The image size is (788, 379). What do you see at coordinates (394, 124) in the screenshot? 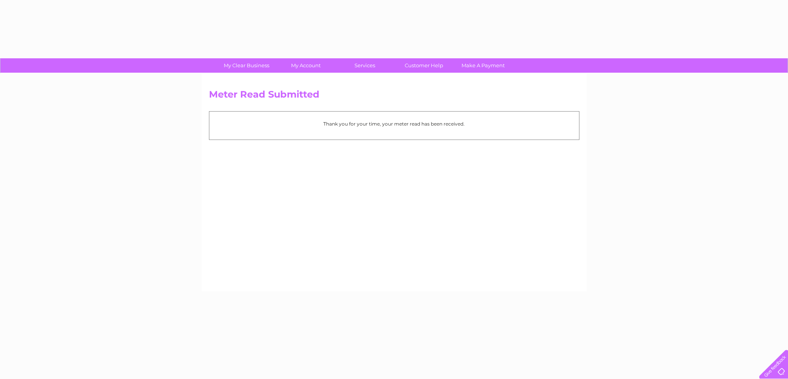
I see `p: Thank you for your time, your meter read has been received.` at bounding box center [394, 124].